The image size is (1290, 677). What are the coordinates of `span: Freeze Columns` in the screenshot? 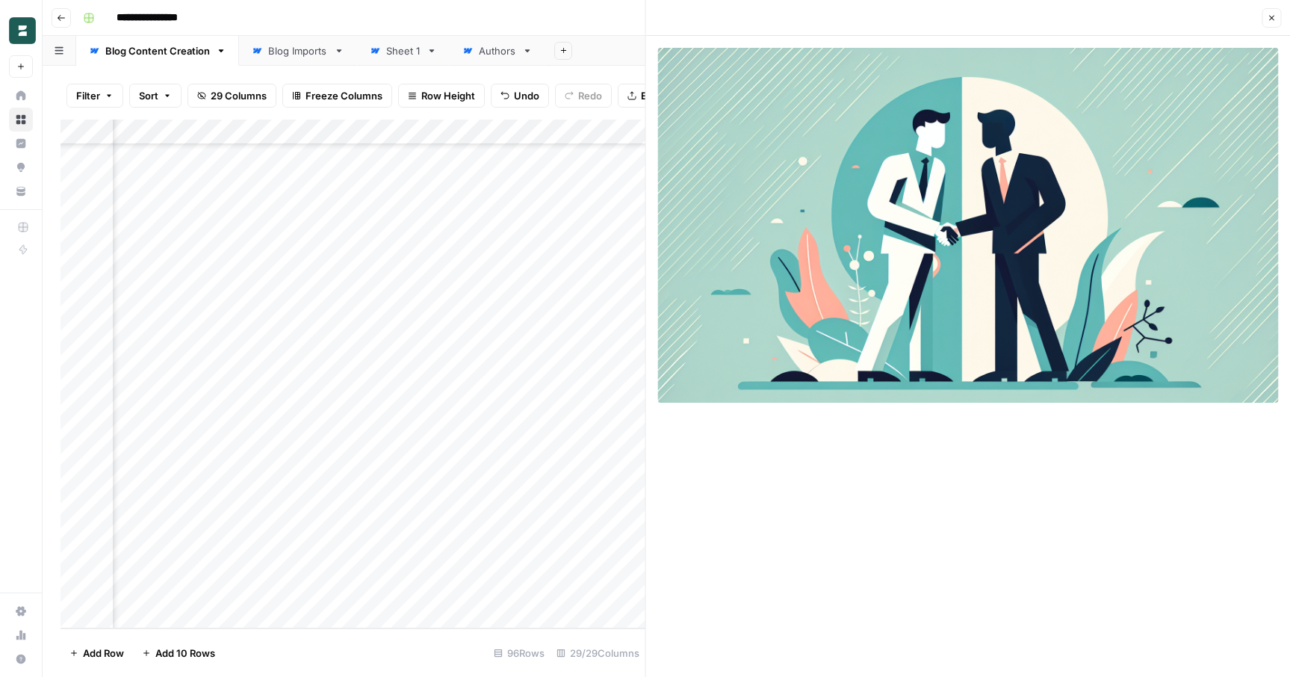 It's located at (344, 96).